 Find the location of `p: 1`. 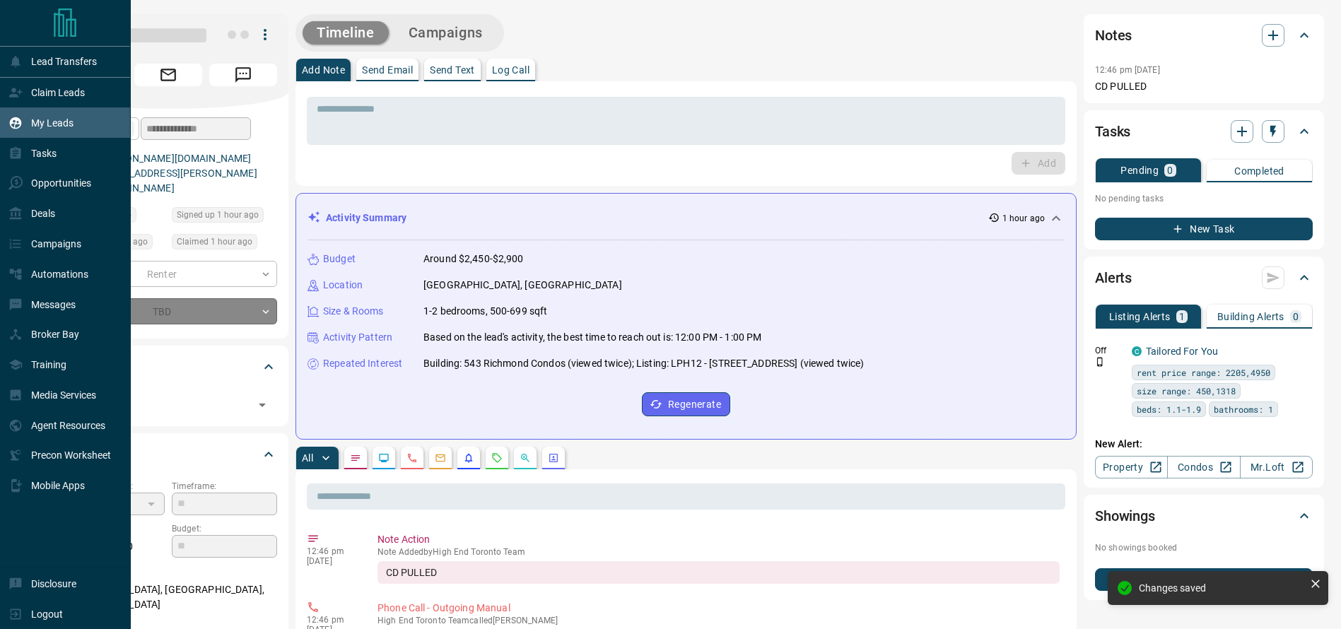

p: 1 is located at coordinates (1182, 317).